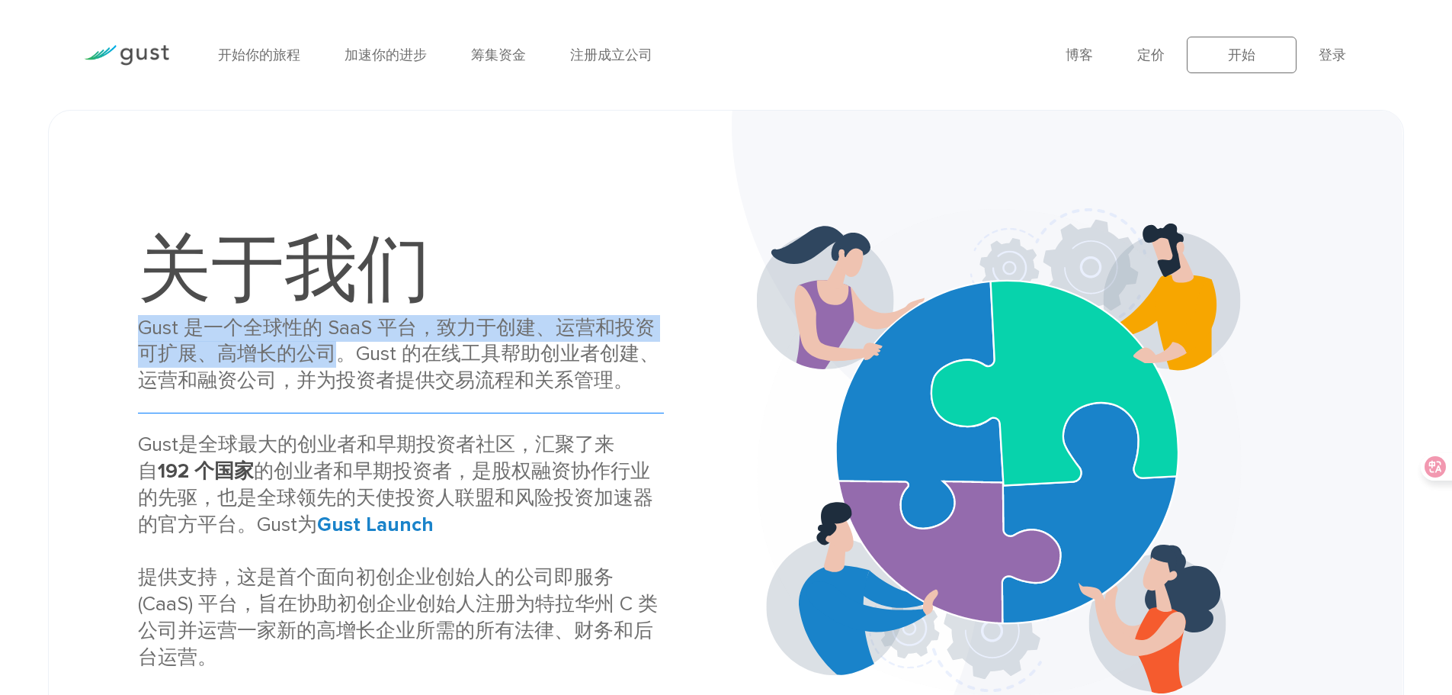 Image resolution: width=1452 pixels, height=695 pixels. I want to click on font: 加速你的进步, so click(386, 55).